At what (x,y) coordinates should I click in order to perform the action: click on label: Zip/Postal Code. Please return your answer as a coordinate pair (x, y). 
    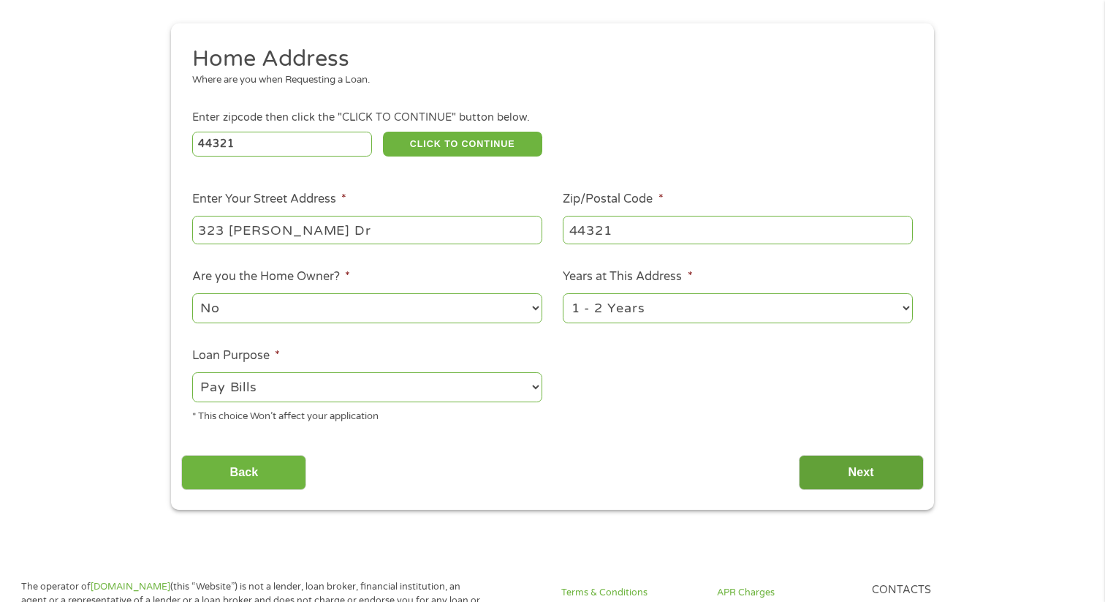
    Looking at the image, I should click on (613, 199).